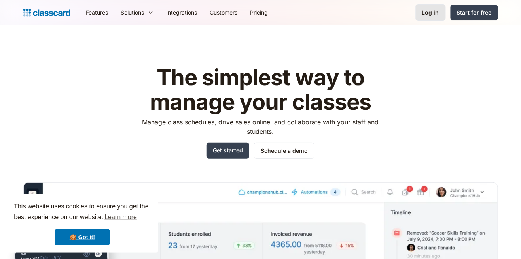 The width and height of the screenshot is (521, 259). What do you see at coordinates (260, 127) in the screenshot?
I see `p: Manage class schedules, drive sales online, and collaborate with your staff and students.` at bounding box center [260, 127].